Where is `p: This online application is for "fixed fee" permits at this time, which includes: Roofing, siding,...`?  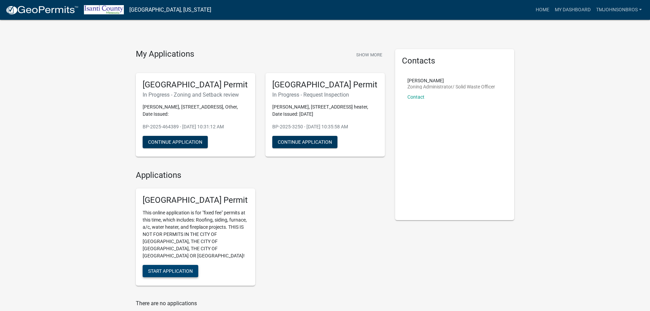
p: This online application is for "fixed fee" permits at this time, which includes: Roofing, siding,... is located at coordinates (196, 234).